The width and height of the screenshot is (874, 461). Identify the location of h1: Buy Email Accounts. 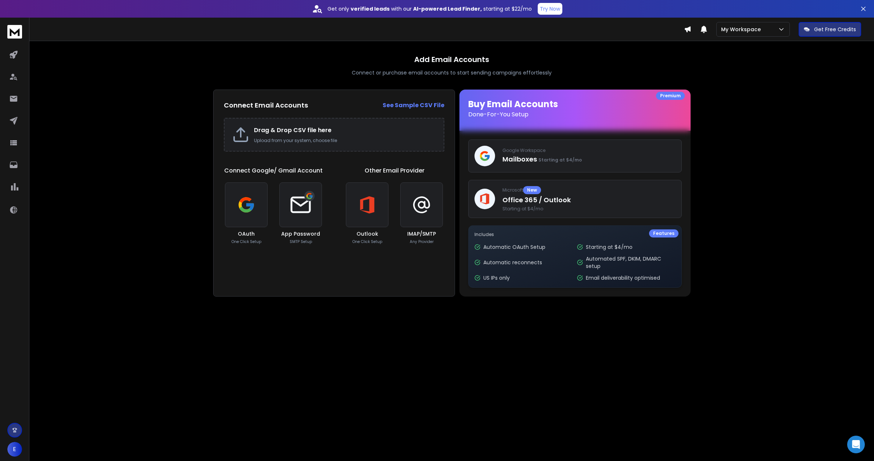
(575, 109).